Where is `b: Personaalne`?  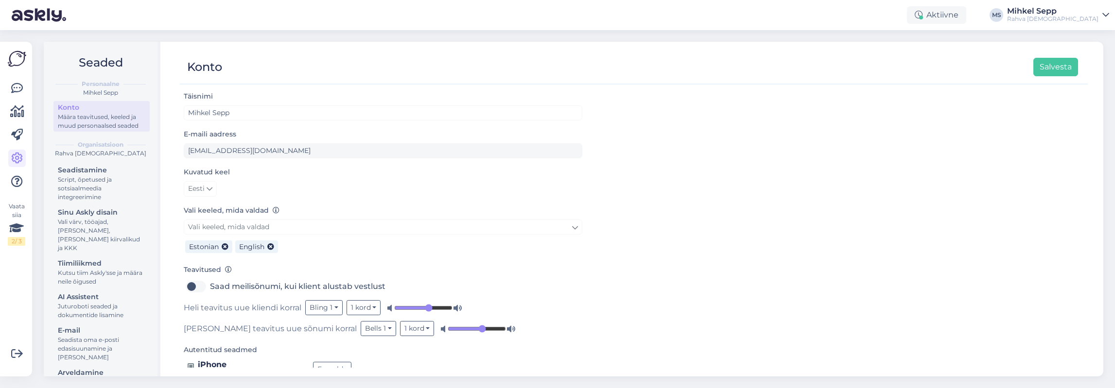 b: Personaalne is located at coordinates (101, 84).